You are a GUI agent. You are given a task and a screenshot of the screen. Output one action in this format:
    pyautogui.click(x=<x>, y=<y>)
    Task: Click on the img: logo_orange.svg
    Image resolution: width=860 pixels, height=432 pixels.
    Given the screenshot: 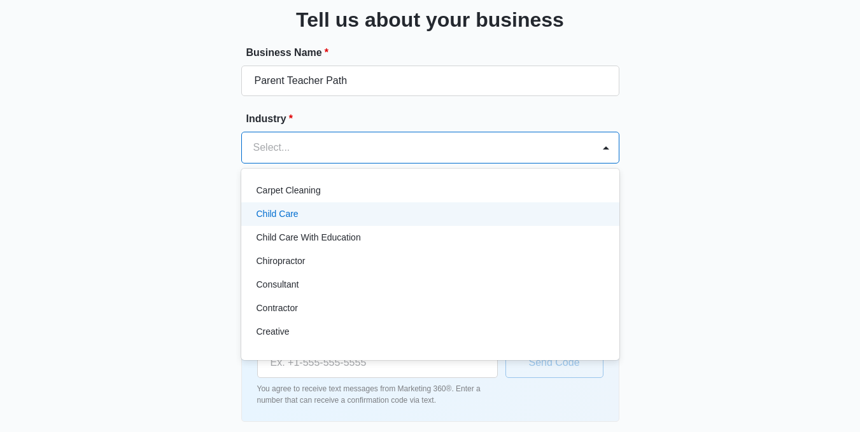 What is the action you would take?
    pyautogui.click(x=25, y=25)
    